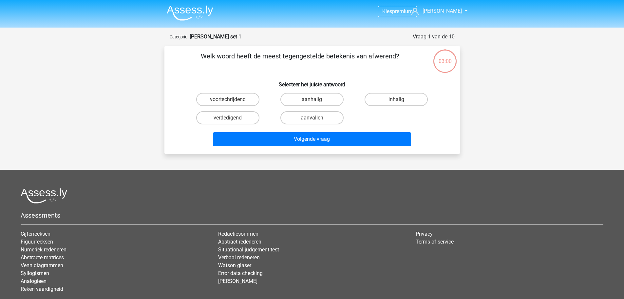  I want to click on h6: Selecteer het juiste antwoord, so click(312, 82).